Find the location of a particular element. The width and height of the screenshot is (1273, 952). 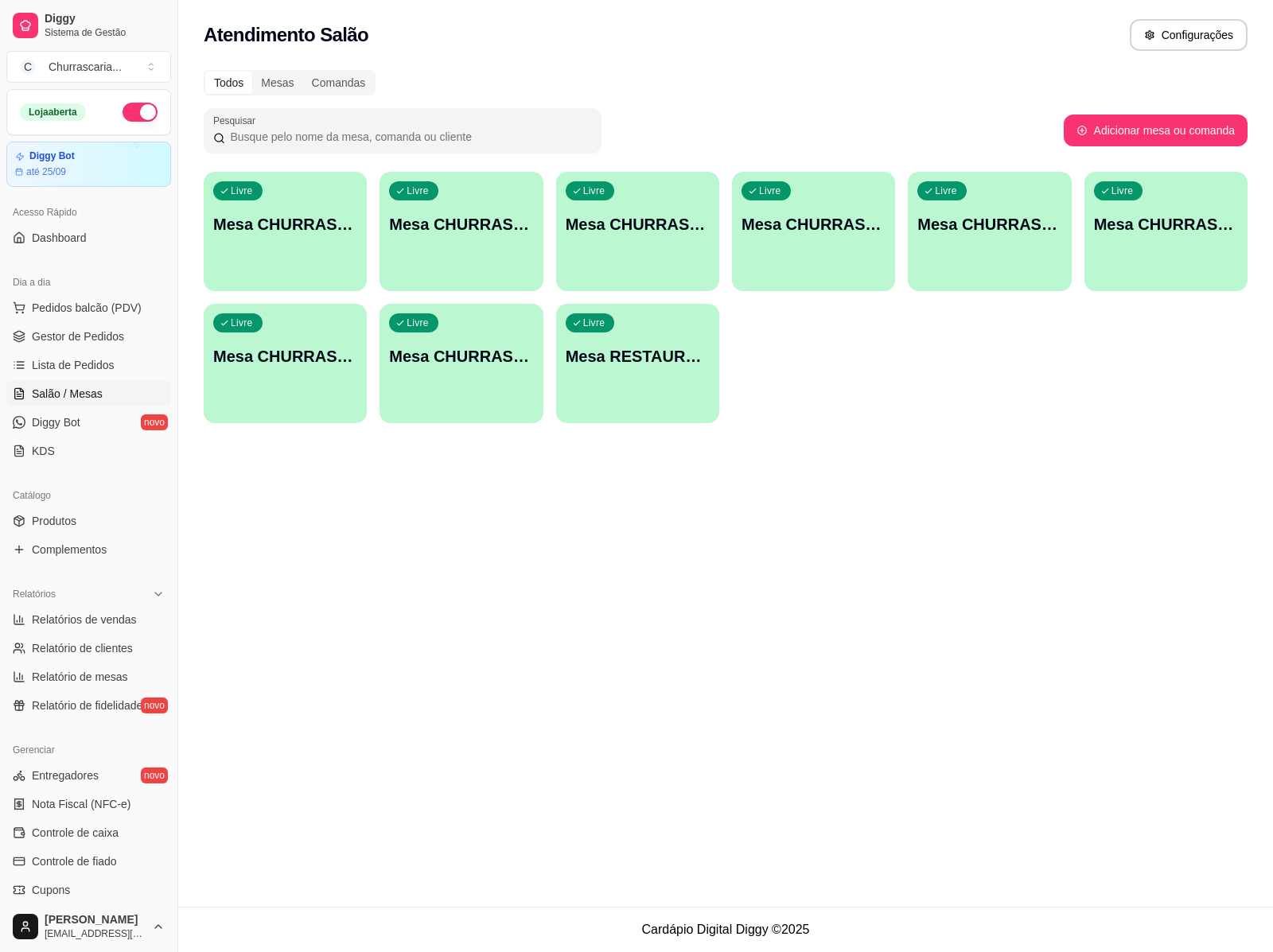

a: Relatório de mesas is located at coordinates (88, 677).